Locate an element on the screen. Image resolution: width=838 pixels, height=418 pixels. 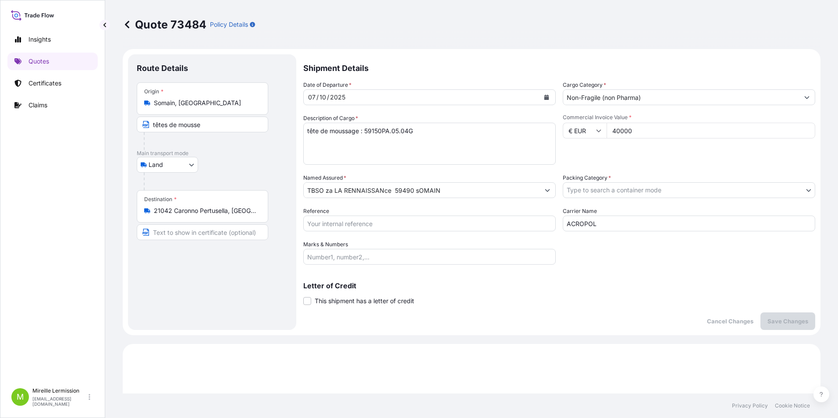
input: Enter name is located at coordinates (689, 224).